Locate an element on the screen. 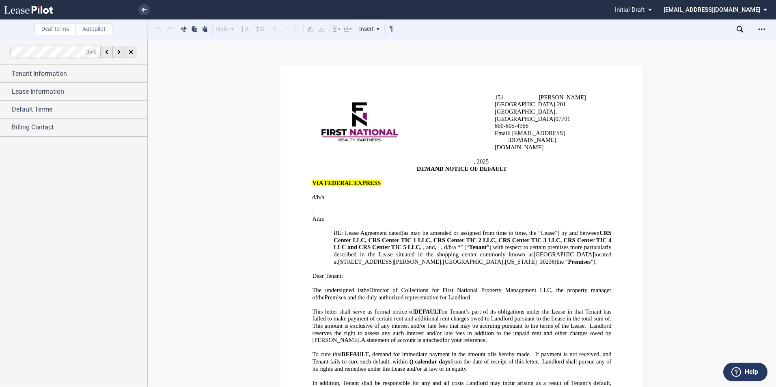  span: ) calendar day is located at coordinates (431, 362).